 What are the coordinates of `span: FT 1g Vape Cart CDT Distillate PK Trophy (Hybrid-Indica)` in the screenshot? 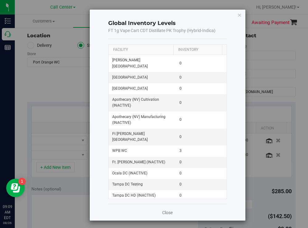 It's located at (162, 31).